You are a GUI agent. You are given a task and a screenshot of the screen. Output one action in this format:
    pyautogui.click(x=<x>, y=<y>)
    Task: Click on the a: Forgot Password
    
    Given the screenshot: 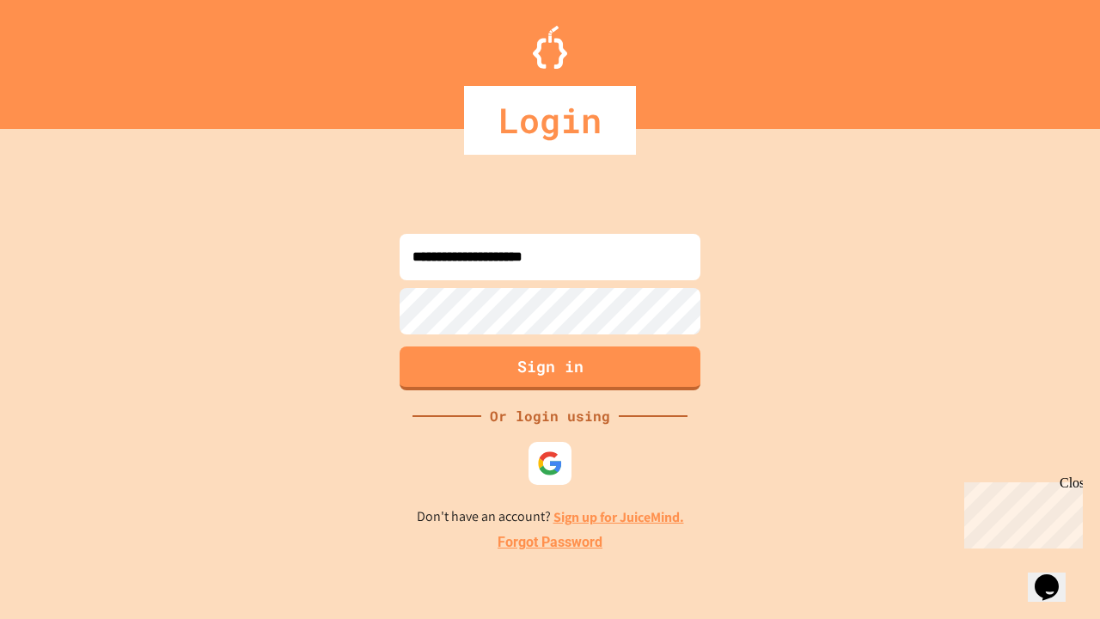 What is the action you would take?
    pyautogui.click(x=550, y=542)
    